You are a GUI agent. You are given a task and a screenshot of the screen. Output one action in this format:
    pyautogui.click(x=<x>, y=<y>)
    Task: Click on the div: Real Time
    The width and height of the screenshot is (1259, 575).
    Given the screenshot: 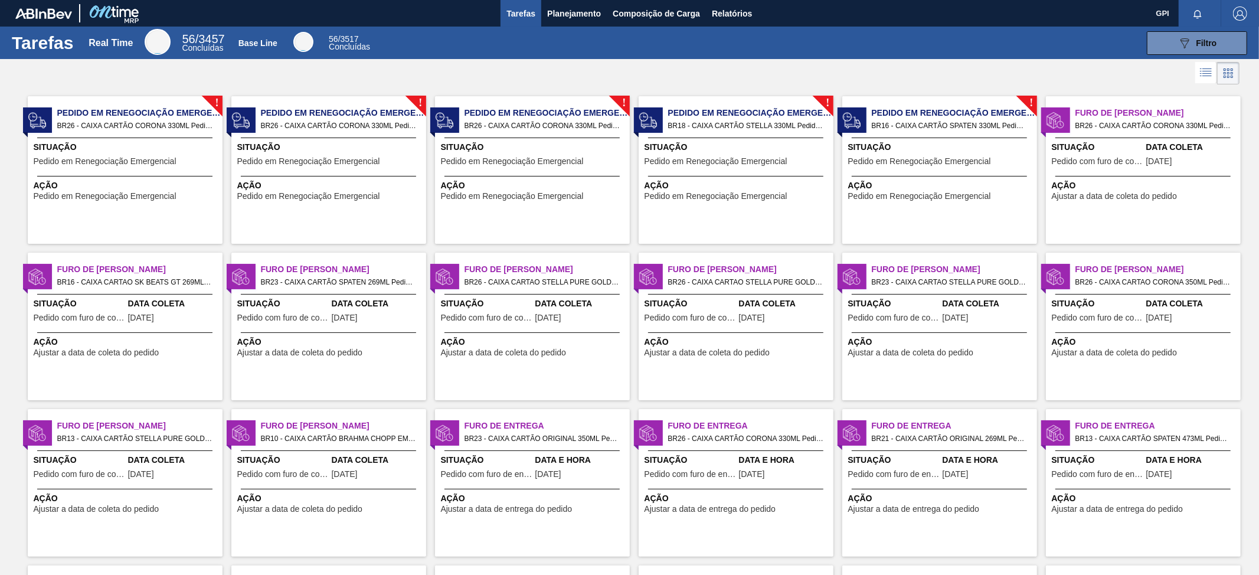 What is the action you would take?
    pyautogui.click(x=158, y=42)
    